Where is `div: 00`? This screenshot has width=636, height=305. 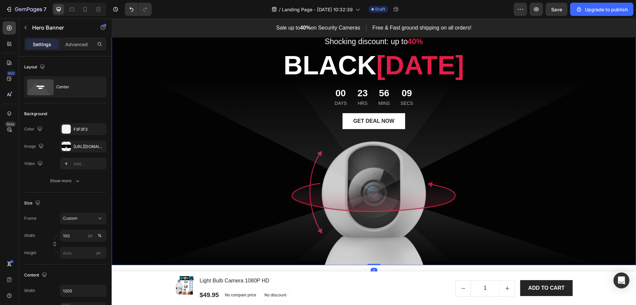
div: 00 is located at coordinates (229, 75).